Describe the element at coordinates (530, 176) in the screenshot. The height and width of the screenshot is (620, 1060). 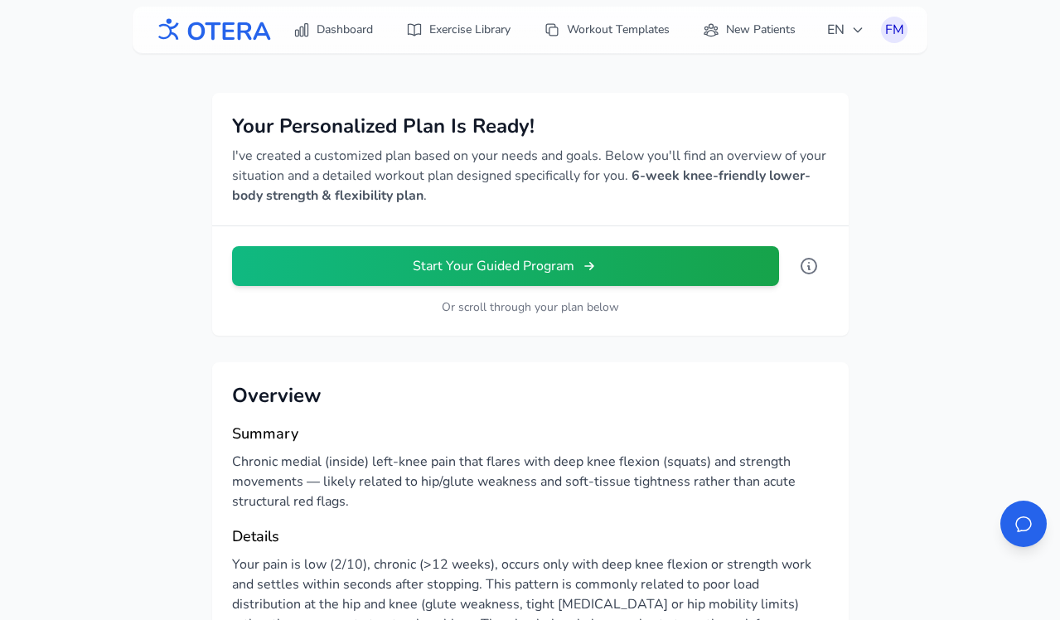
I see `p: I've created a customized plan based on your needs and goals. Below you'll find an overview of yo...` at that location.